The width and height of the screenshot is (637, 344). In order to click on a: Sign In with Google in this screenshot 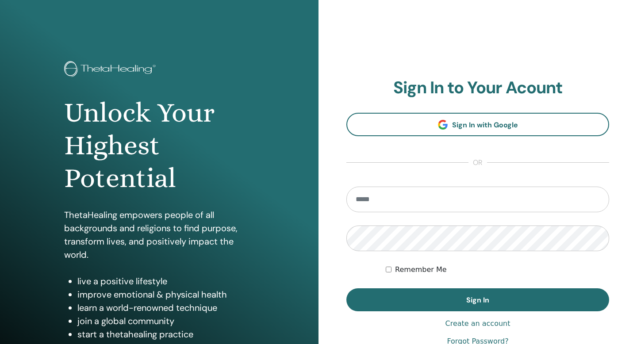, I will do `click(478, 124)`.